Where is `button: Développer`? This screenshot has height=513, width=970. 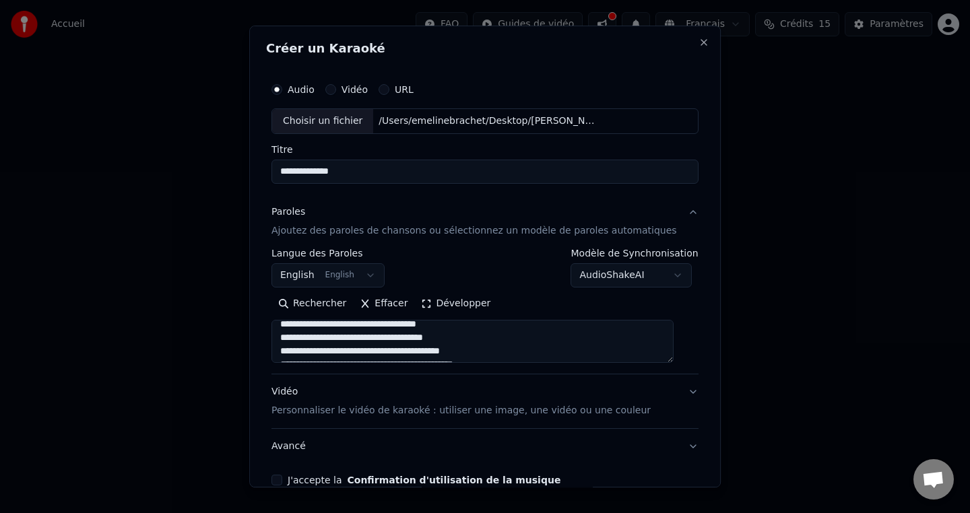
button: Développer is located at coordinates (456, 304).